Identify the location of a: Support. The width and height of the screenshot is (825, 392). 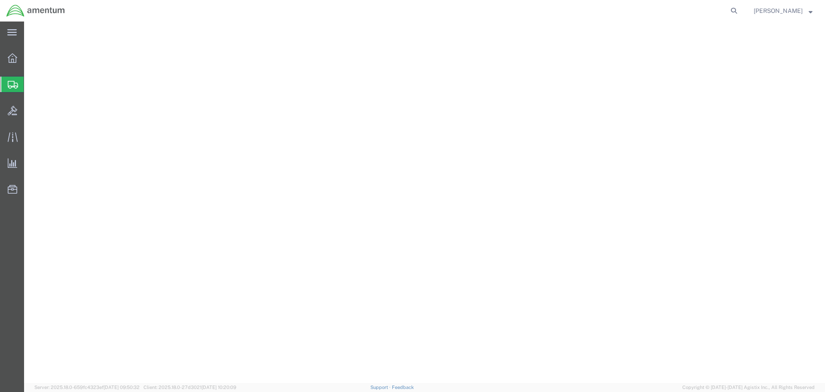
(381, 387).